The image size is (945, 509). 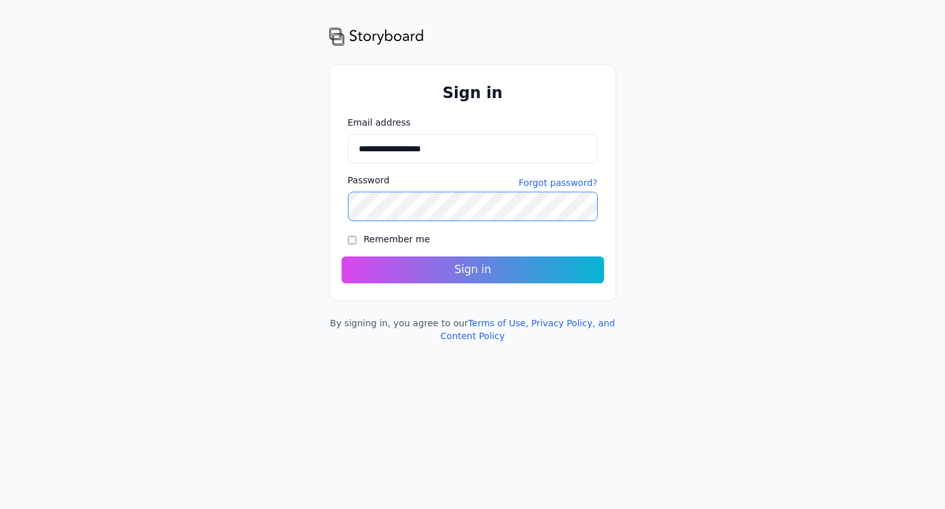 I want to click on a: Terms of Use, Privacy Policy, and Content Policy, so click(x=527, y=329).